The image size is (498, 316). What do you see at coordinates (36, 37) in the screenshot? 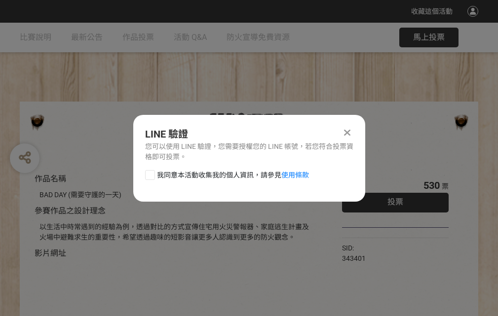
I see `a: 比賽說明` at bounding box center [36, 37].